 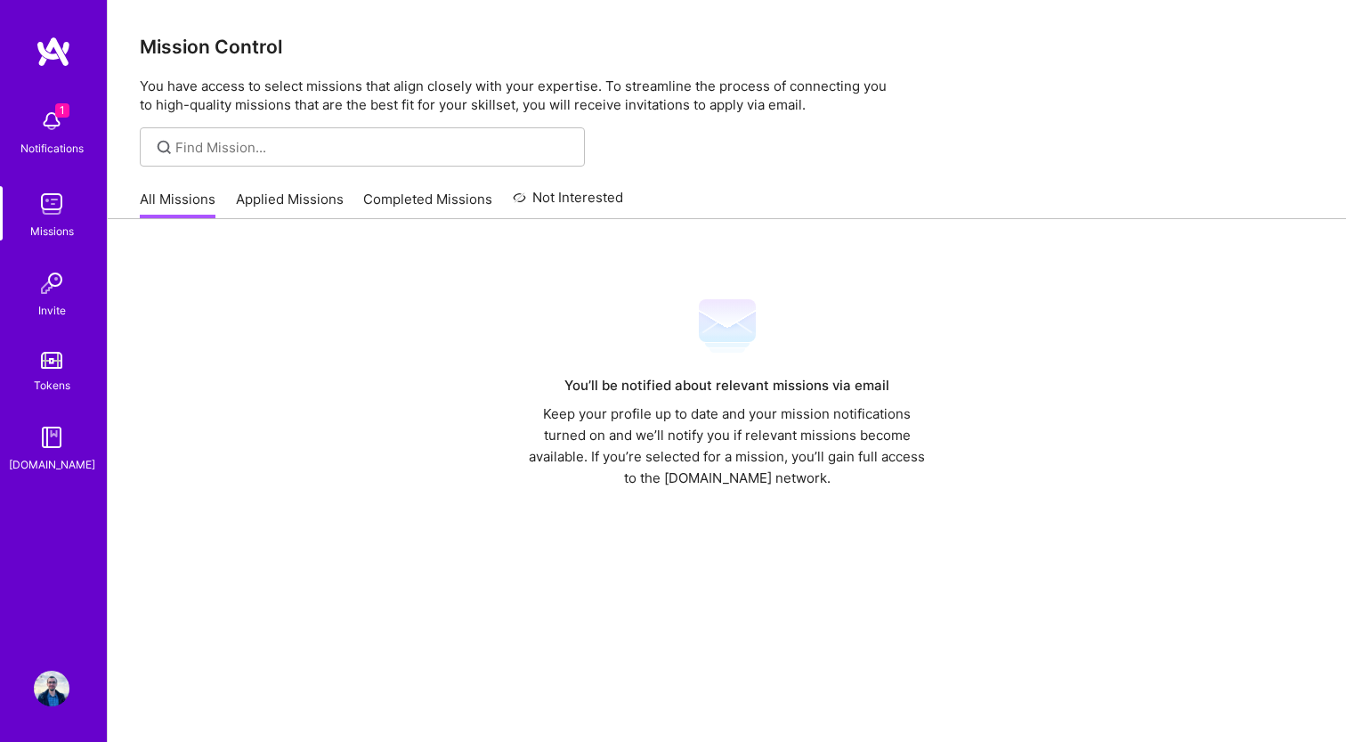 What do you see at coordinates (53, 52) in the screenshot?
I see `img: logo` at bounding box center [53, 52].